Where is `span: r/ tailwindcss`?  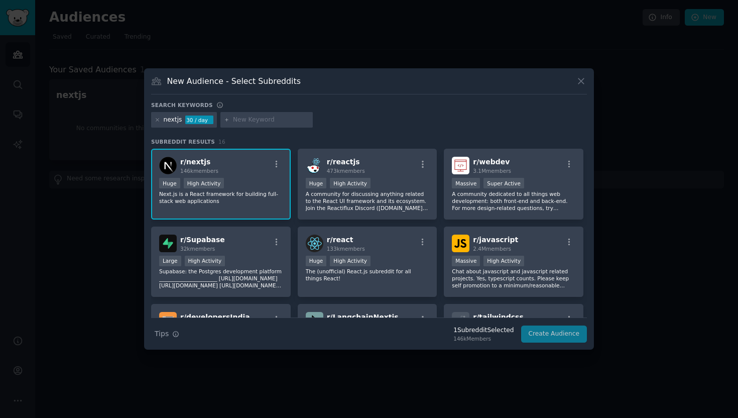
span: r/ tailwindcss is located at coordinates (498, 317).